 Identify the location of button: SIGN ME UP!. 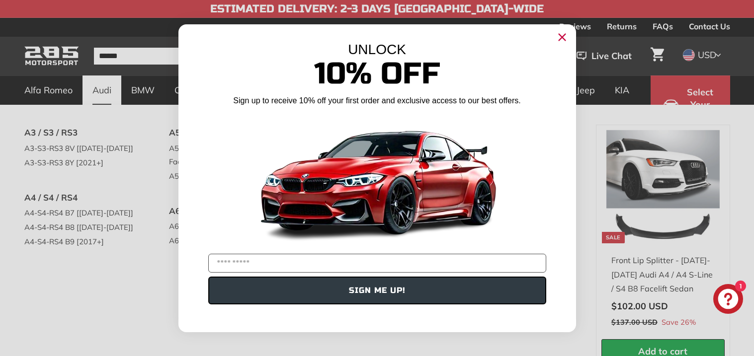
(377, 291).